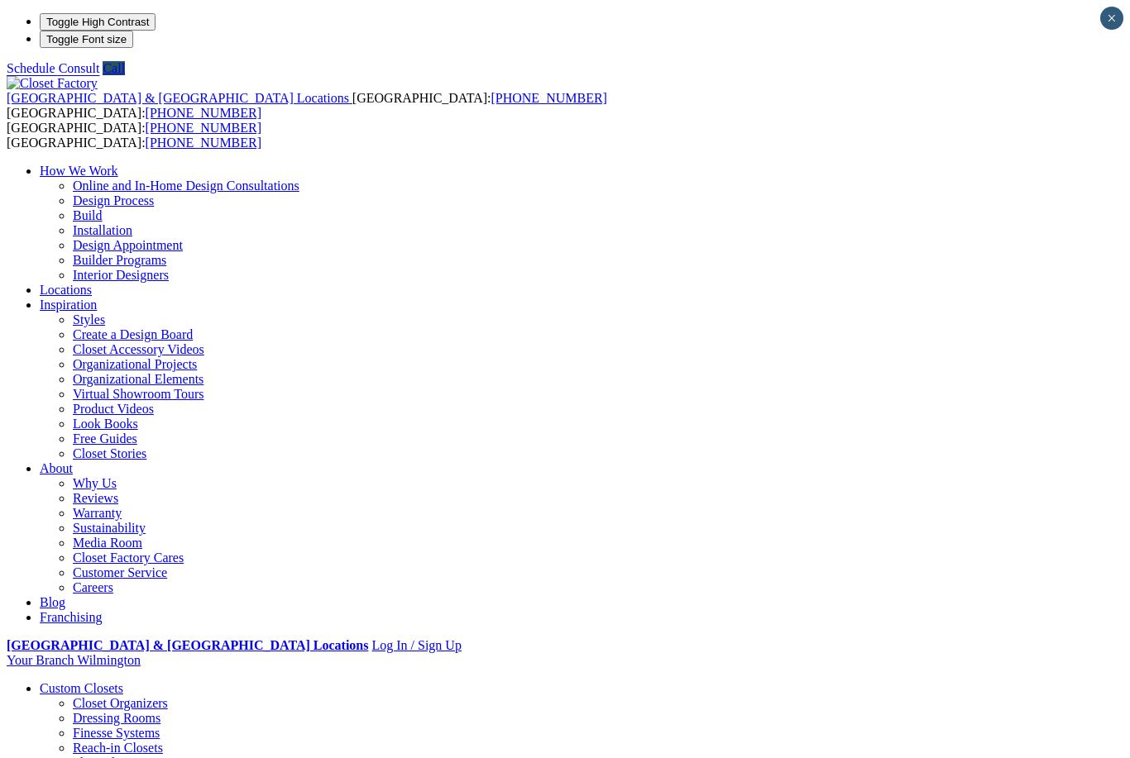 The width and height of the screenshot is (1130, 758). What do you see at coordinates (86, 39) in the screenshot?
I see `button: Toggle Font size` at bounding box center [86, 39].